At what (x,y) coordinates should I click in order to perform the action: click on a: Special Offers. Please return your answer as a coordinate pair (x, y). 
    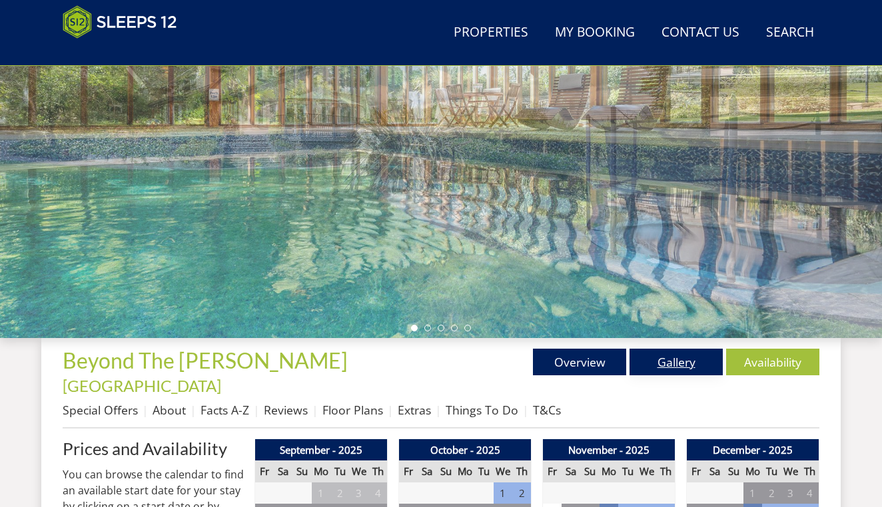
    Looking at the image, I should click on (100, 410).